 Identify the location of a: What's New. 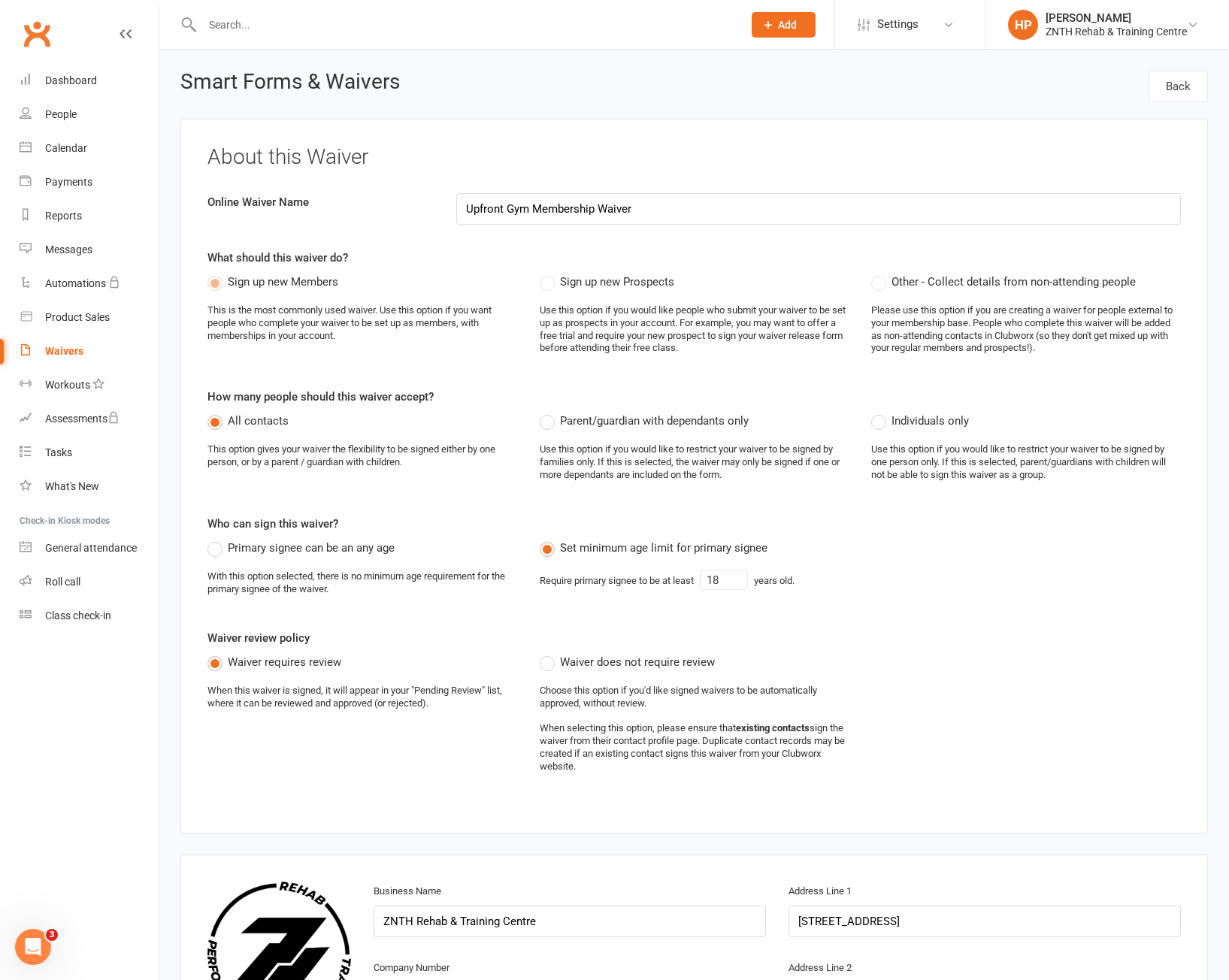
(88, 486).